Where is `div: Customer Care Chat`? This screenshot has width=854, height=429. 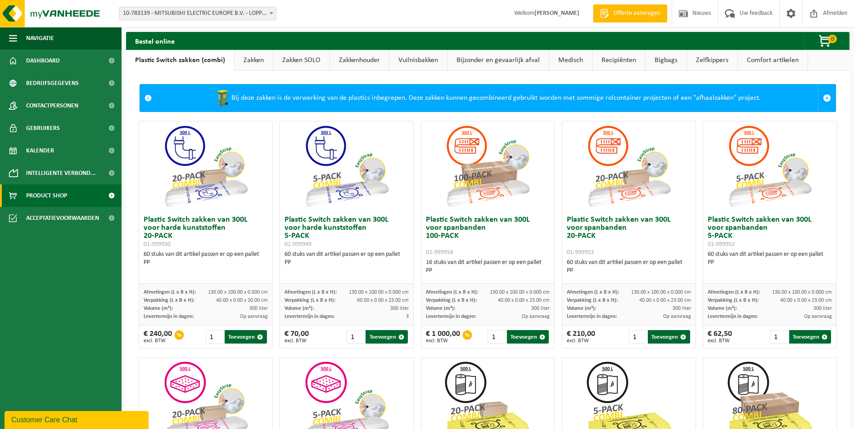
div: Customer Care Chat is located at coordinates (72, 11).